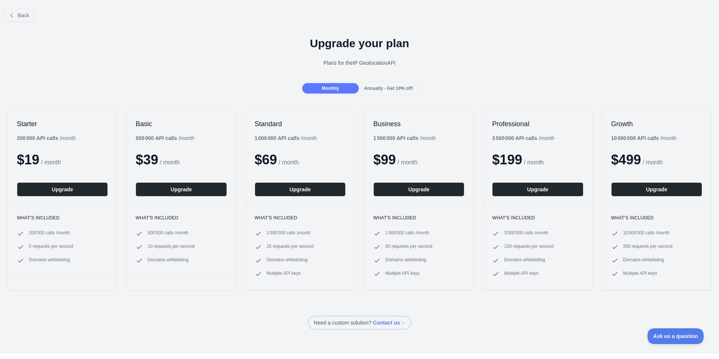 The image size is (719, 359). Describe the element at coordinates (300, 124) in the screenshot. I see `h2: Standard` at that location.